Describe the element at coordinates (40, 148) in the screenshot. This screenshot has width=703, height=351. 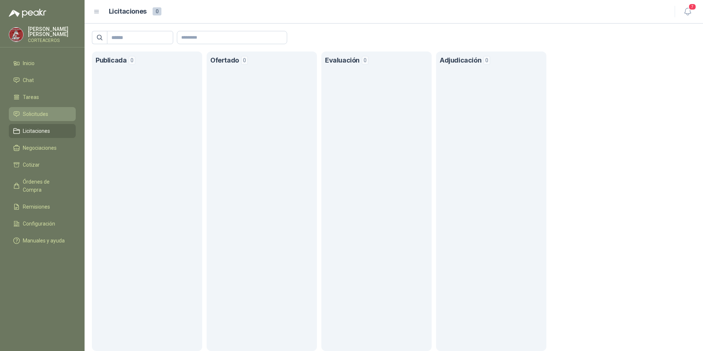
I see `span: Negociaciones` at that location.